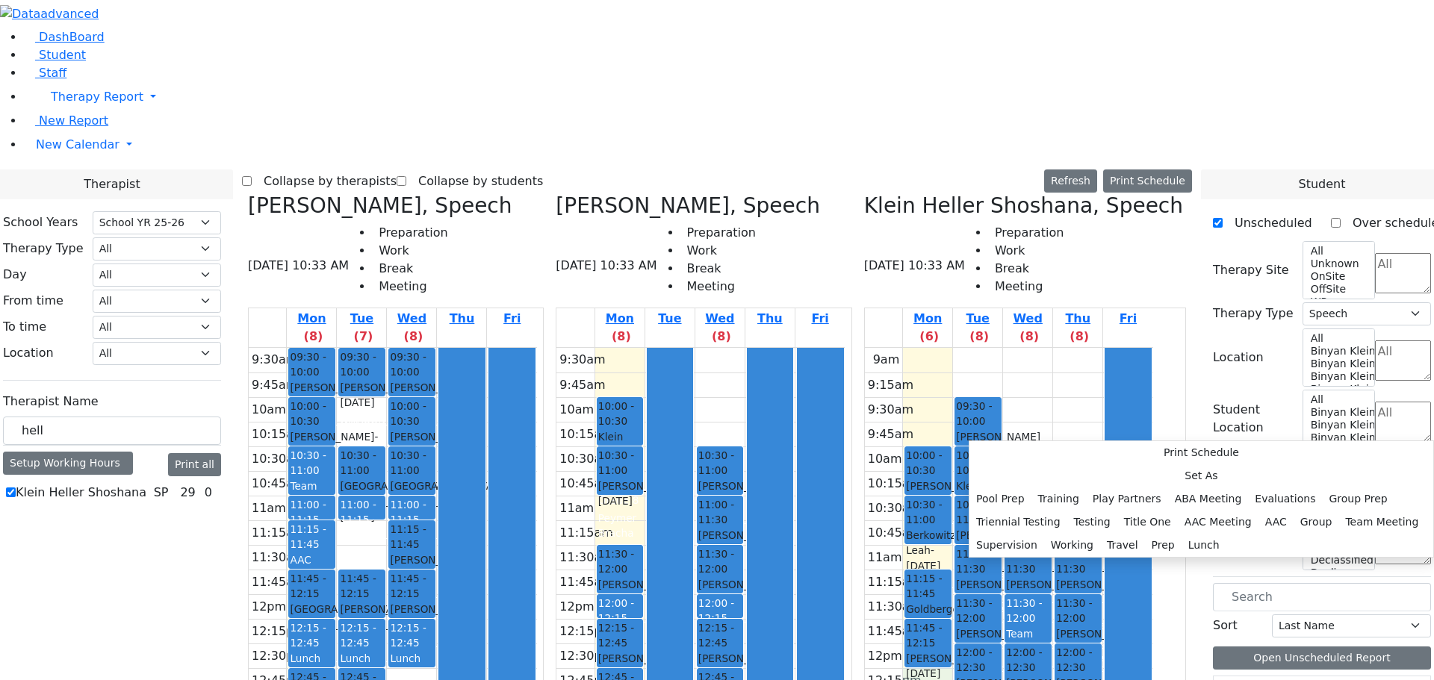 This screenshot has width=1434, height=680. What do you see at coordinates (819, 319) in the screenshot?
I see `a: August 29, 2025` at bounding box center [819, 319].